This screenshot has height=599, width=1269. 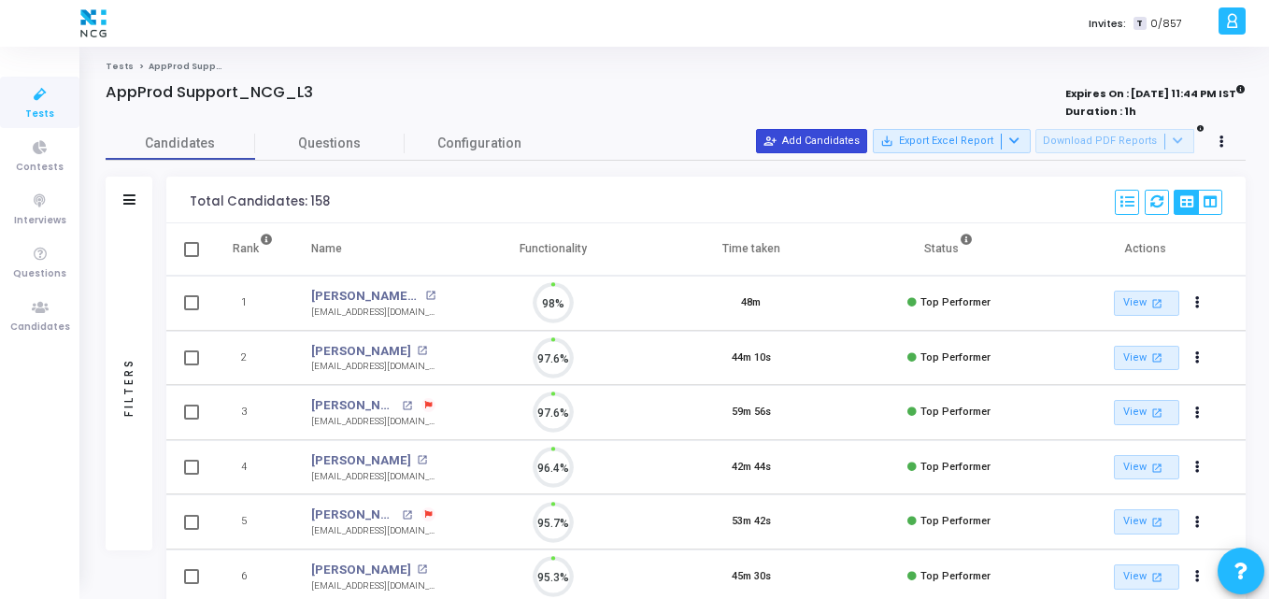 What do you see at coordinates (479, 143) in the screenshot?
I see `span: Configuration` at bounding box center [479, 143].